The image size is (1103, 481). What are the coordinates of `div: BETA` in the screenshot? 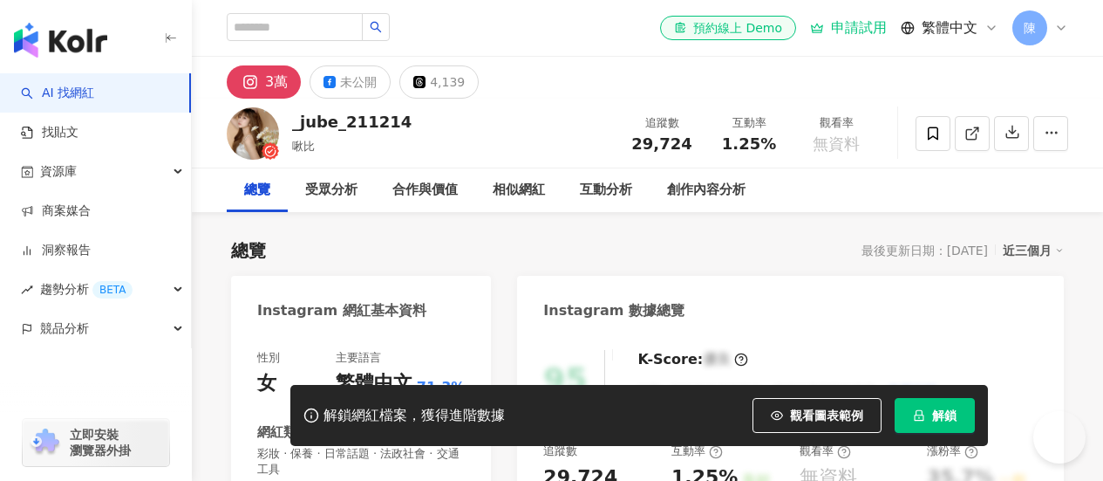 It's located at (113, 290).